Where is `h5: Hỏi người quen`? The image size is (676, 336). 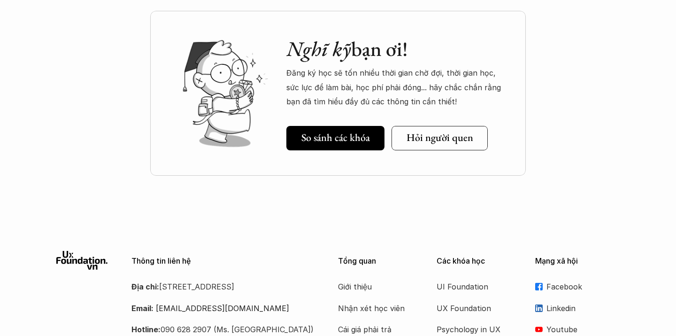 h5: Hỏi người quen is located at coordinates (440, 138).